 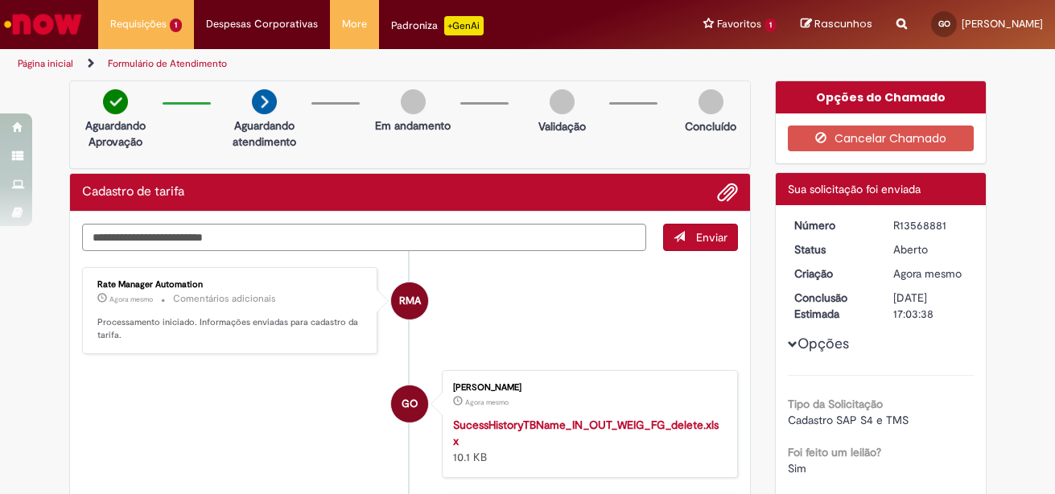 What do you see at coordinates (930, 274) in the screenshot?
I see `div: 30/09/2025 11:03:32` at bounding box center [930, 274].